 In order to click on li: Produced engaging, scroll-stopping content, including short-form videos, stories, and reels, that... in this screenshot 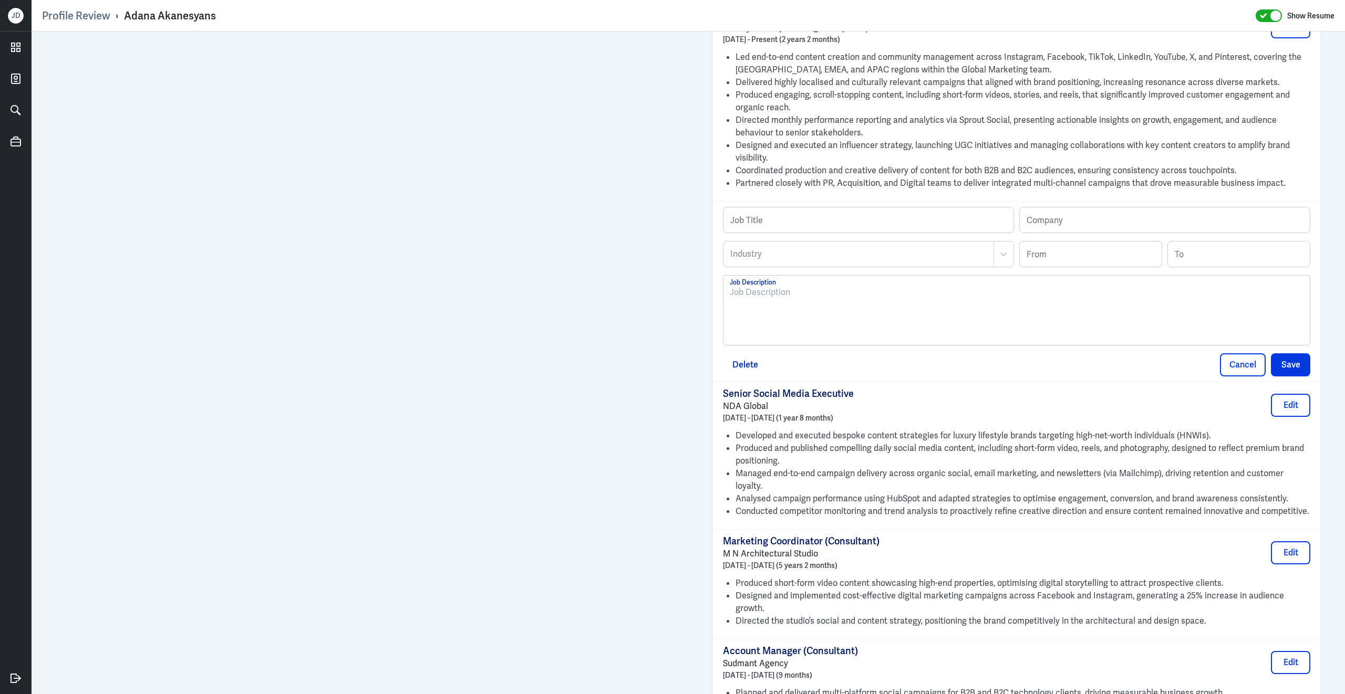, I will do `click(1023, 101)`.